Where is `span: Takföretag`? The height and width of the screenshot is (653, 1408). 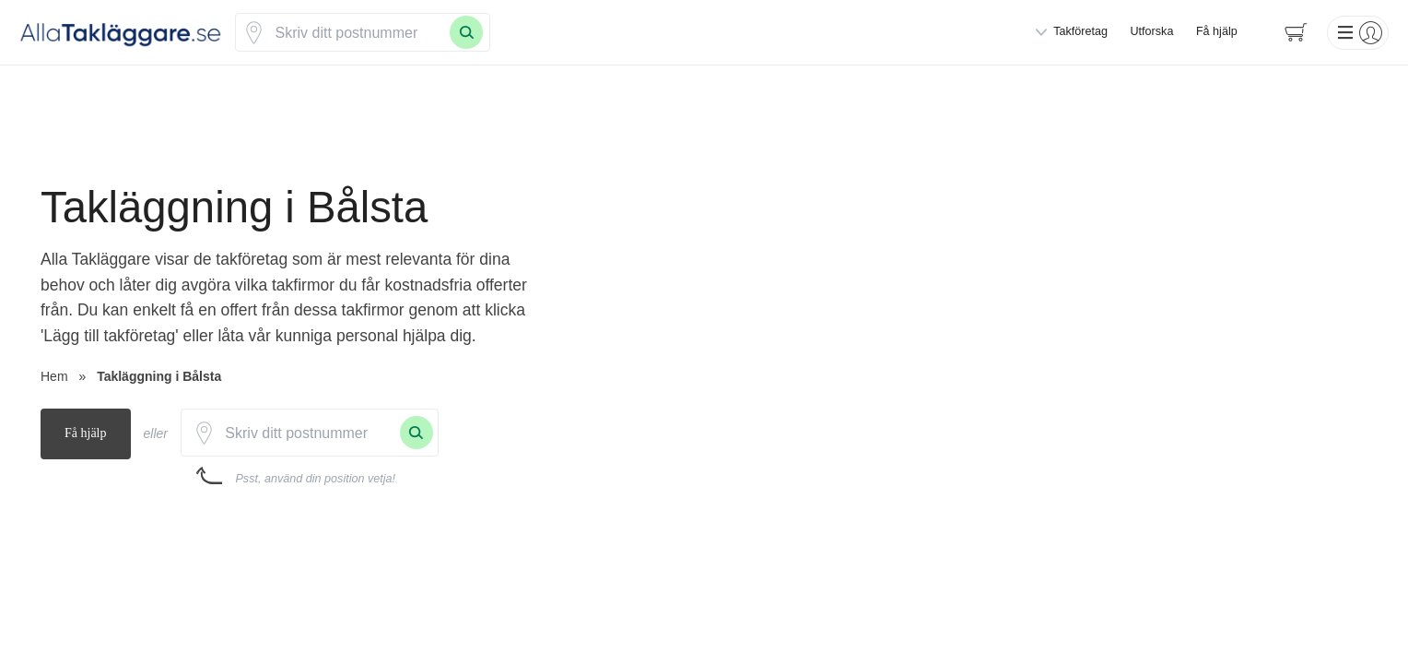
span: Takföretag is located at coordinates (1080, 32).